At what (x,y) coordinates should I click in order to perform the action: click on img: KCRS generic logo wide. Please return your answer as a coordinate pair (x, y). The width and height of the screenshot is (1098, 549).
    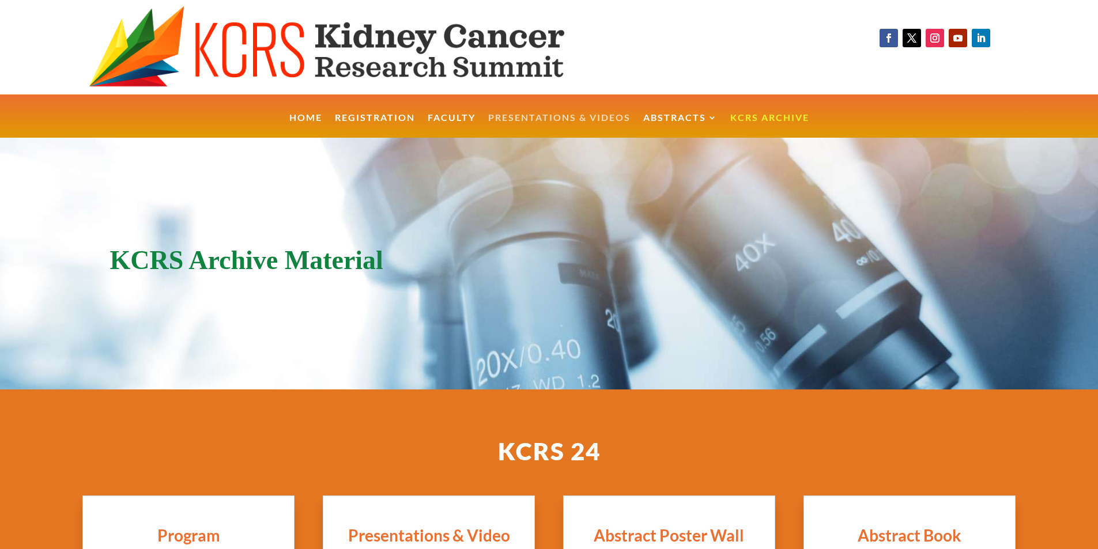
    Looking at the image, I should click on (356, 47).